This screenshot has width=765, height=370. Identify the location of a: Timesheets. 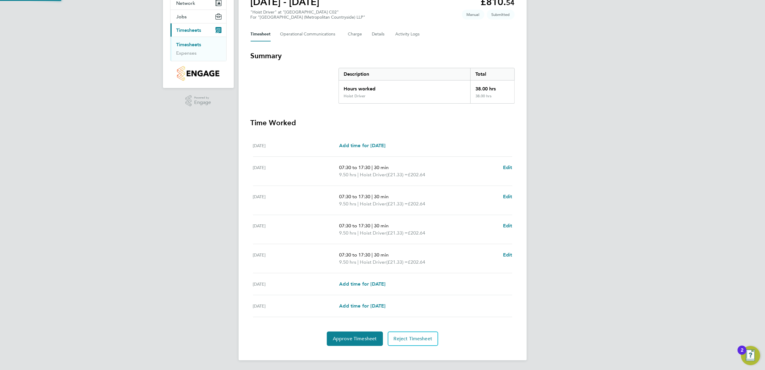
(189, 44).